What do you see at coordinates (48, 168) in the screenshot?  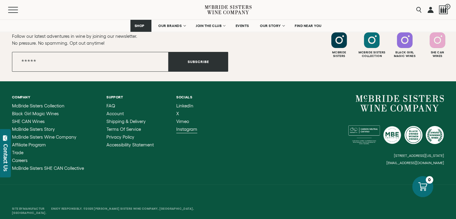 I see `a: McBride Sisters SHE CAN Collective` at bounding box center [48, 168].